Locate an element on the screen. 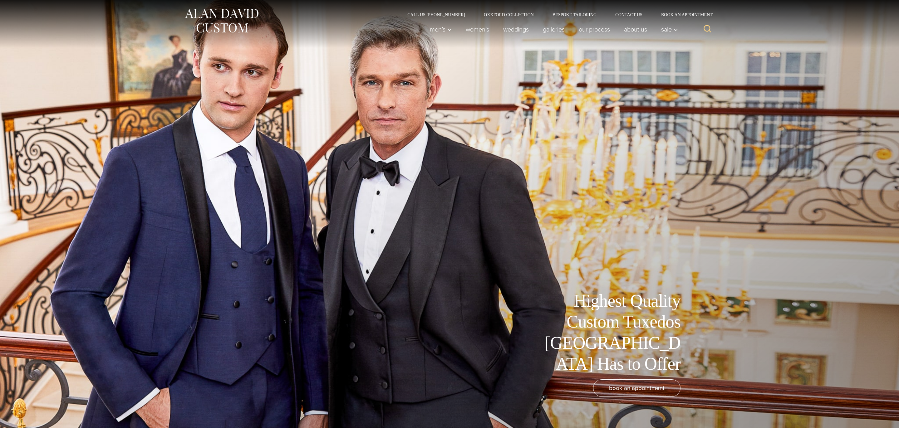  nav: Primary Navigation is located at coordinates (552, 29).